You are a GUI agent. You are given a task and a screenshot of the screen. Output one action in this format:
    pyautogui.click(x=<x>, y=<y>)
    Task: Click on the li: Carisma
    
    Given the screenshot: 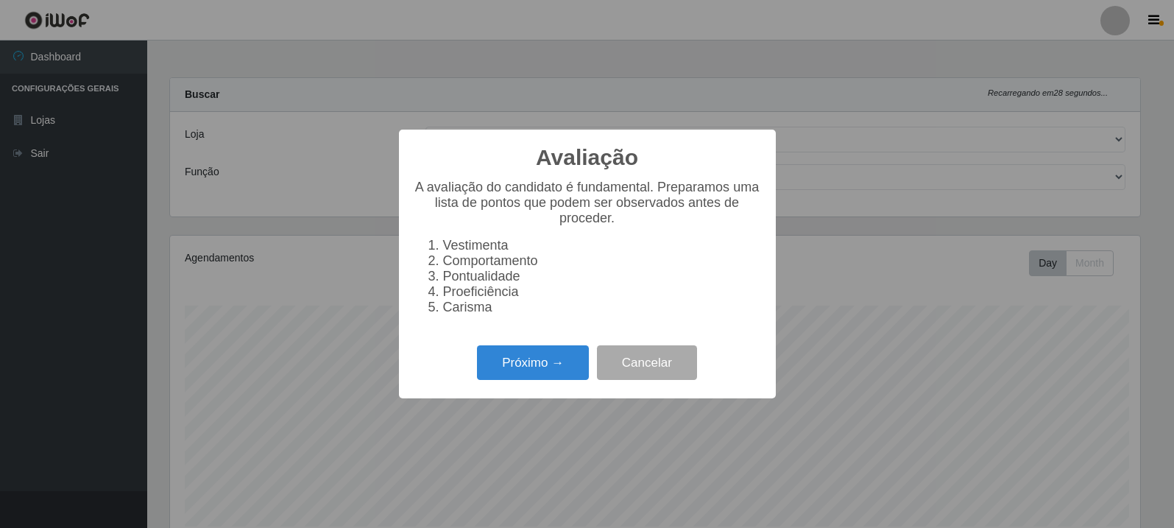 What is the action you would take?
    pyautogui.click(x=602, y=307)
    